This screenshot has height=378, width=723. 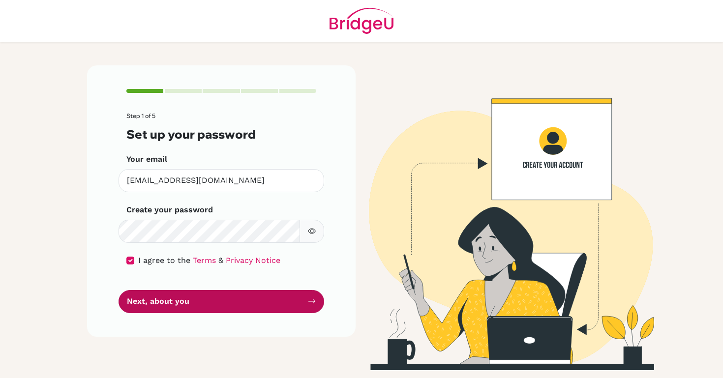 What do you see at coordinates (221, 134) in the screenshot?
I see `h3: Set up your password` at bounding box center [221, 134].